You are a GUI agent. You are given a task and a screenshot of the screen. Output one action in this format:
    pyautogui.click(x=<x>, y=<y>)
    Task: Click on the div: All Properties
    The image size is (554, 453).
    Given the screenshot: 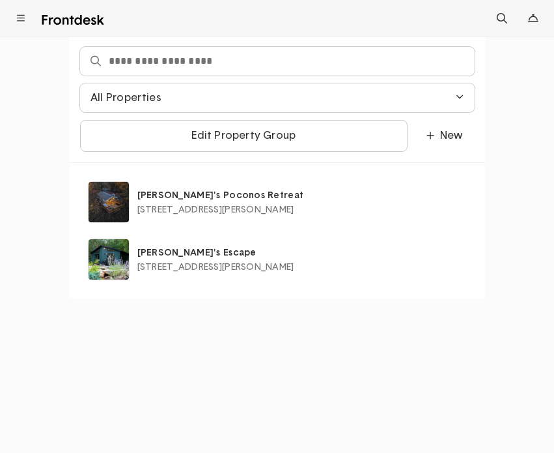 What is the action you would take?
    pyautogui.click(x=268, y=98)
    